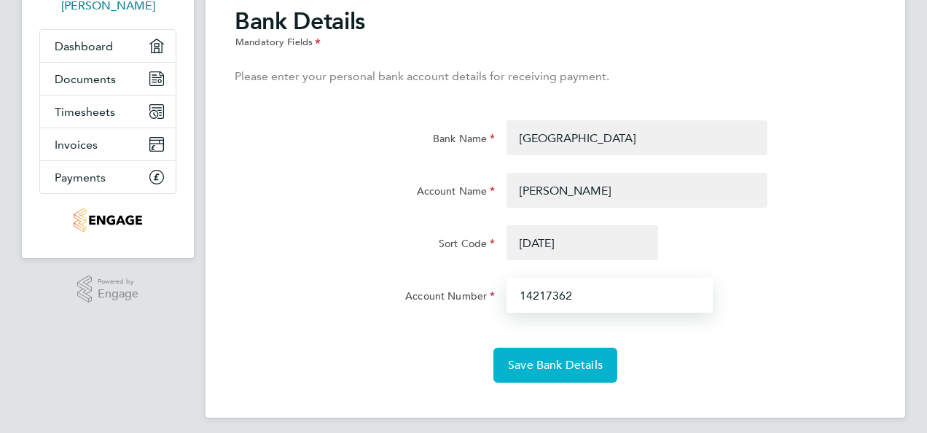  Describe the element at coordinates (108, 112) in the screenshot. I see `a: Timesheets` at that location.